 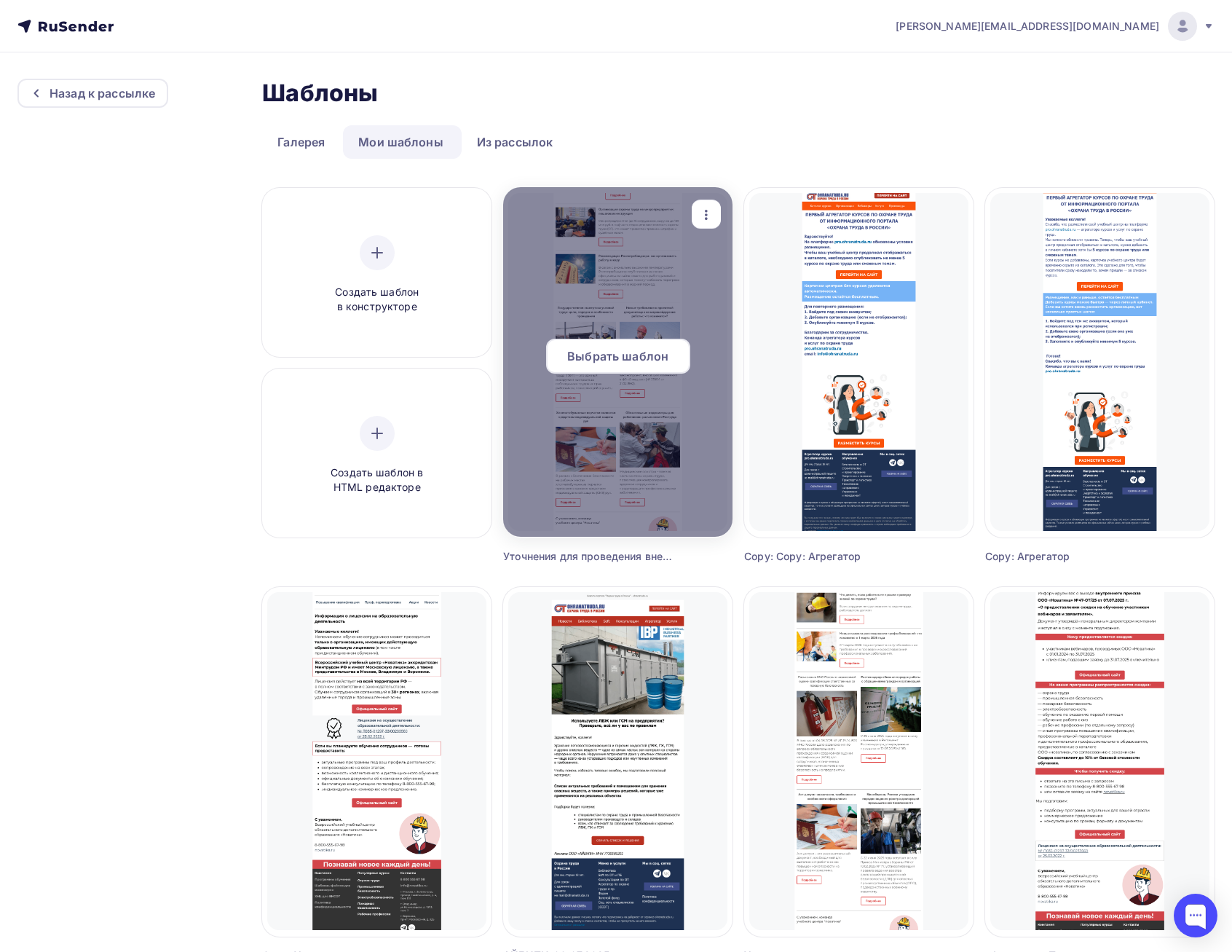 I want to click on div: Назад к рассылке, so click(x=102, y=93).